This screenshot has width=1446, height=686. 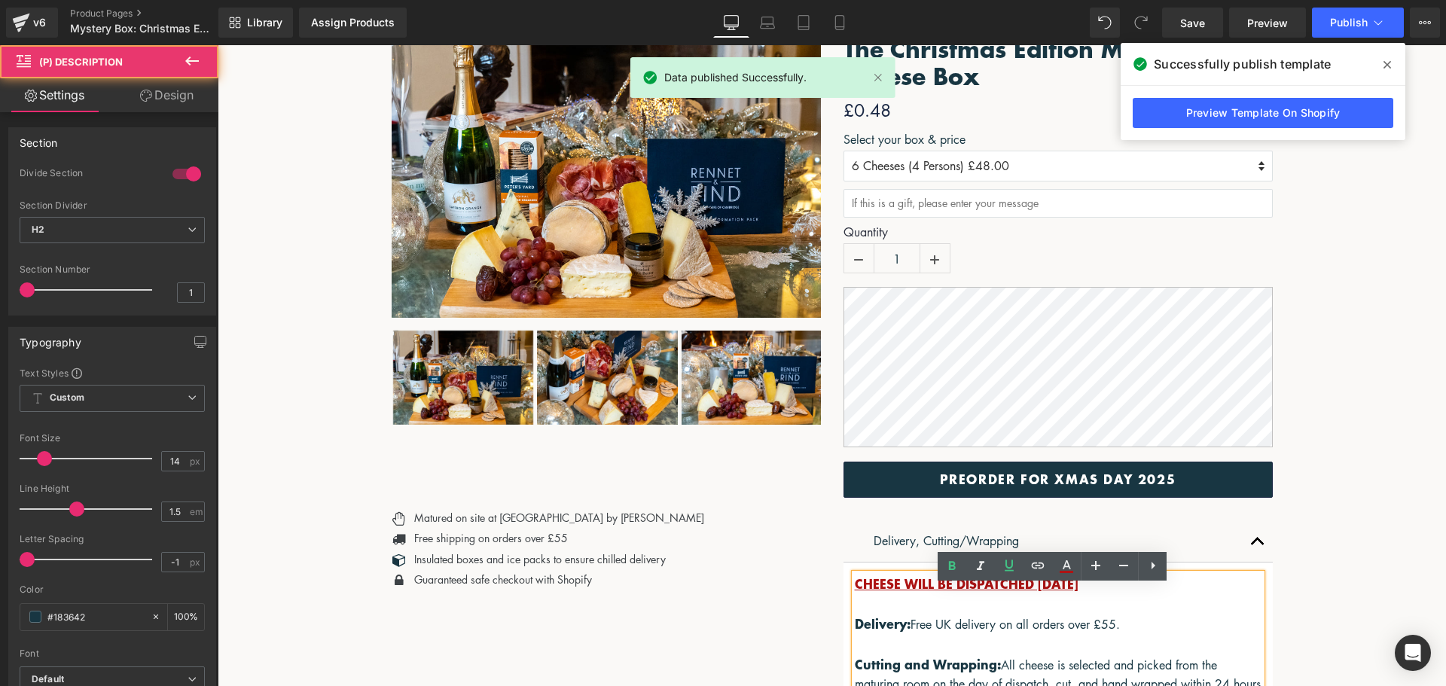 What do you see at coordinates (112, 654) in the screenshot?
I see `div: Font` at bounding box center [112, 654].